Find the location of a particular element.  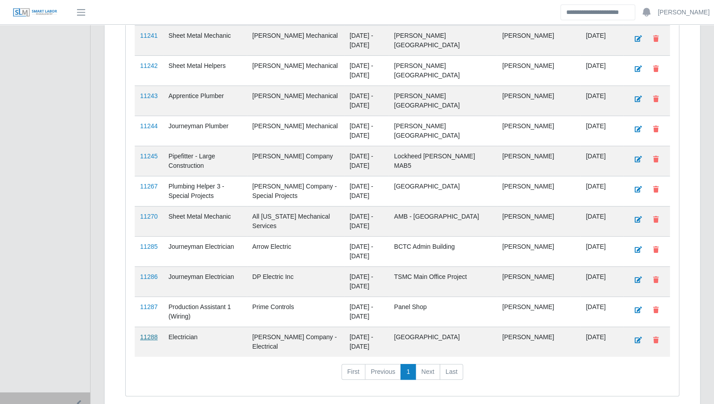

td: Plumbing Helper 3 - Special Projects is located at coordinates (205, 191).